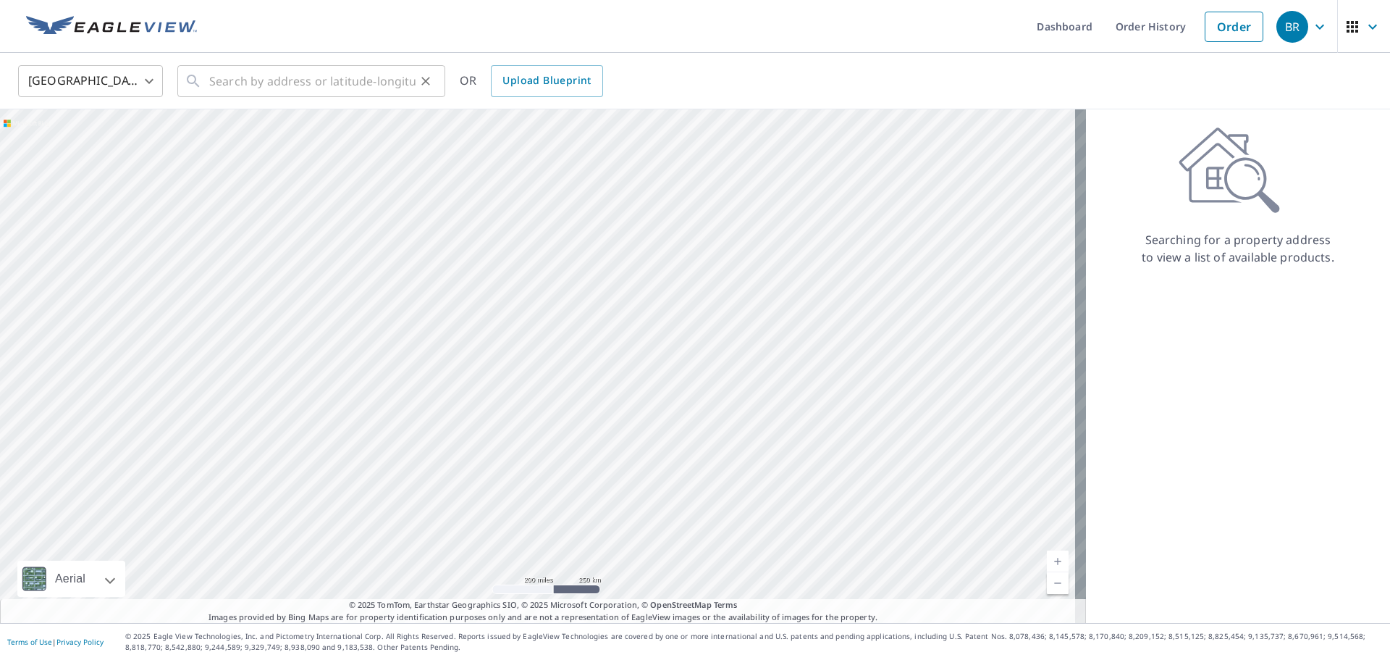 The height and width of the screenshot is (660, 1390). What do you see at coordinates (30, 641) in the screenshot?
I see `a: Terms of Use` at bounding box center [30, 641].